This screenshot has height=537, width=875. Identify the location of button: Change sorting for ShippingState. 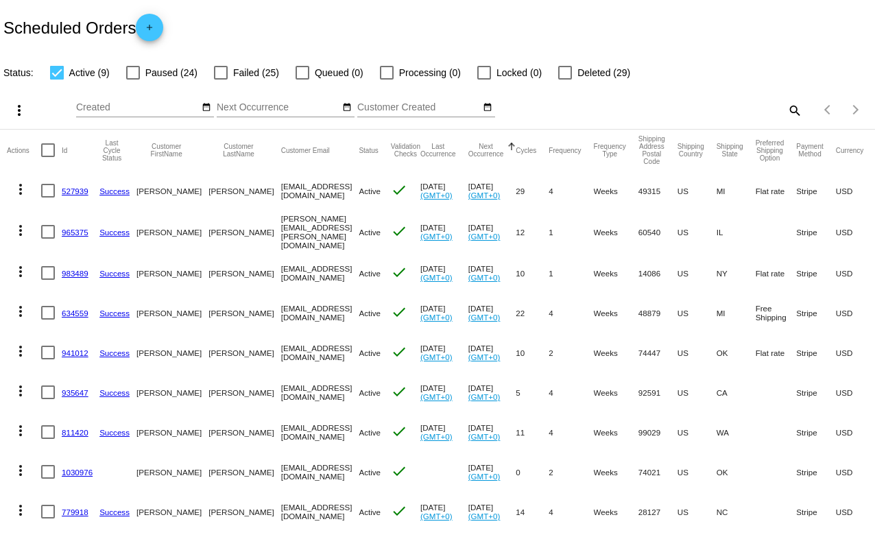
(729, 150).